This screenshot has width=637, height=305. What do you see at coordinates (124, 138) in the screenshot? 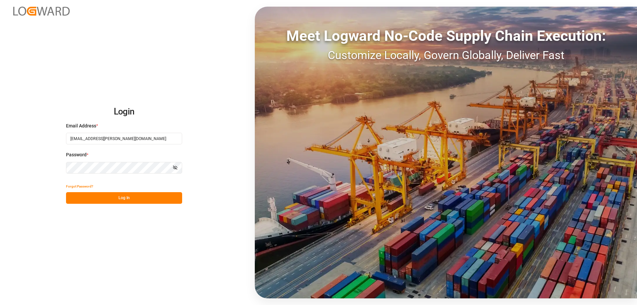
I see `input: Enter your email` at bounding box center [124, 138].